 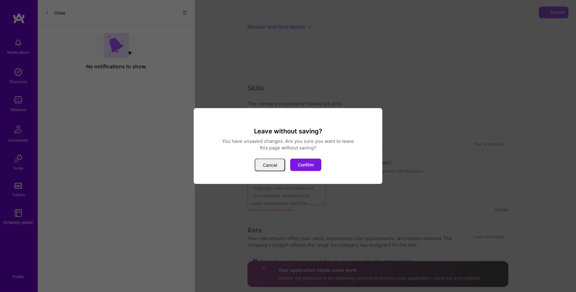 What do you see at coordinates (288, 131) in the screenshot?
I see `h3: Leave without saving?` at bounding box center [288, 131].